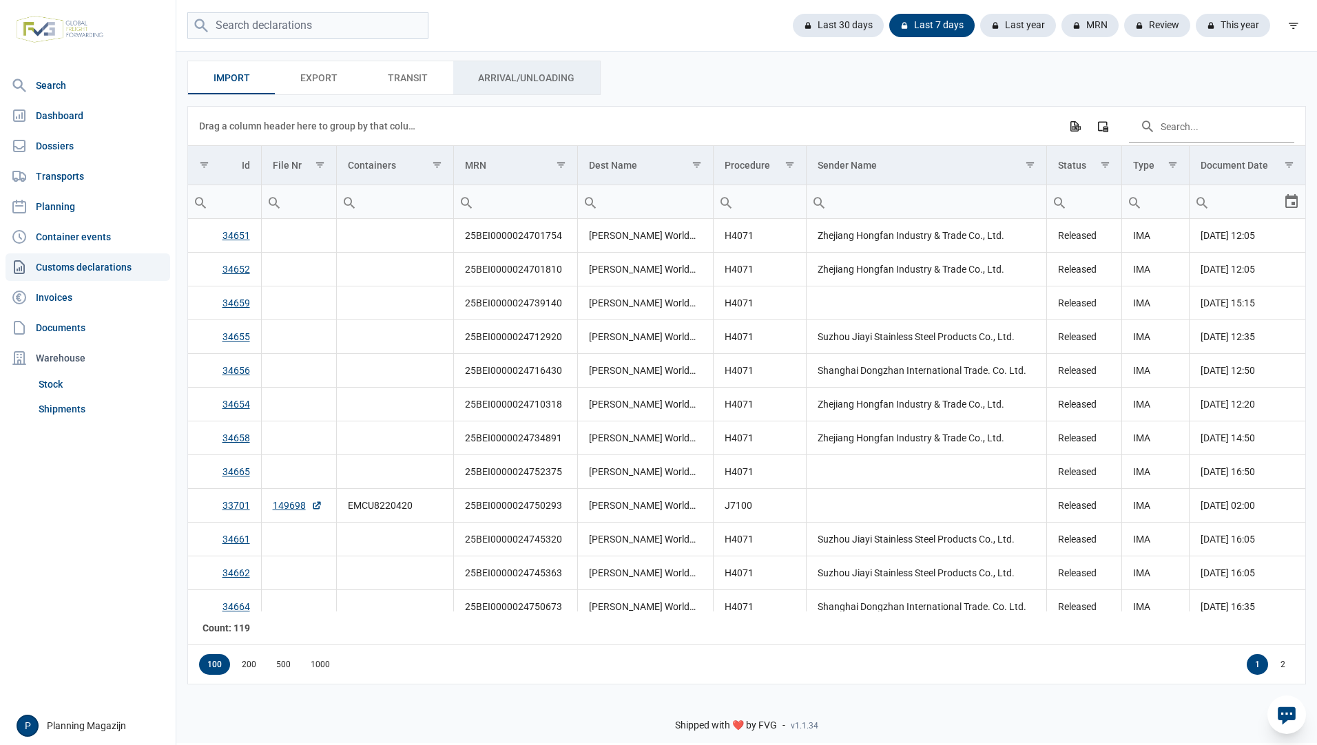 The height and width of the screenshot is (745, 1317). I want to click on td: Column Type, so click(1155, 165).